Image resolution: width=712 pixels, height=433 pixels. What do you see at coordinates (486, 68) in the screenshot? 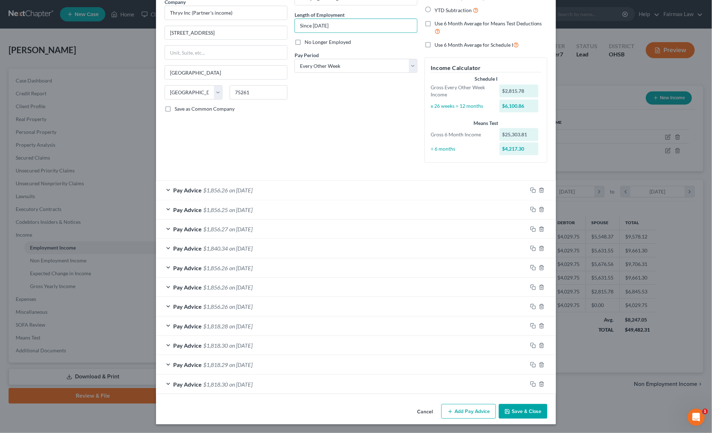
I see `h5: Income Calculator` at bounding box center [486, 68].